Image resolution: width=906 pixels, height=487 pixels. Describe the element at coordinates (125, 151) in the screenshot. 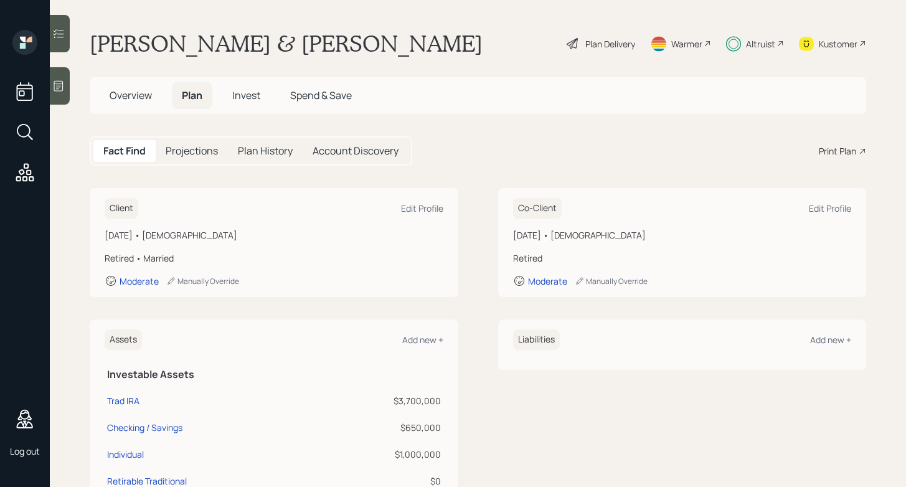

I see `h5: Fact Find` at that location.